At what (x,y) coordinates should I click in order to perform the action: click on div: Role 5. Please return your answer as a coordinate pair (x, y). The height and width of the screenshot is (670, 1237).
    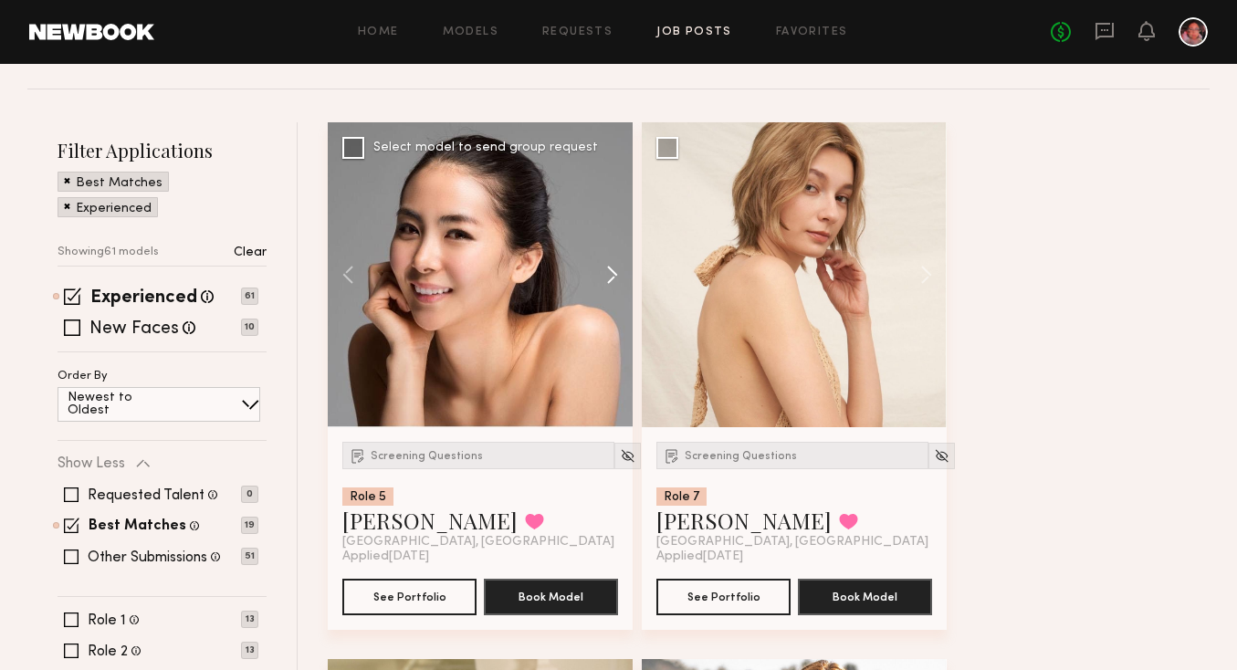
    Looking at the image, I should click on (368, 496).